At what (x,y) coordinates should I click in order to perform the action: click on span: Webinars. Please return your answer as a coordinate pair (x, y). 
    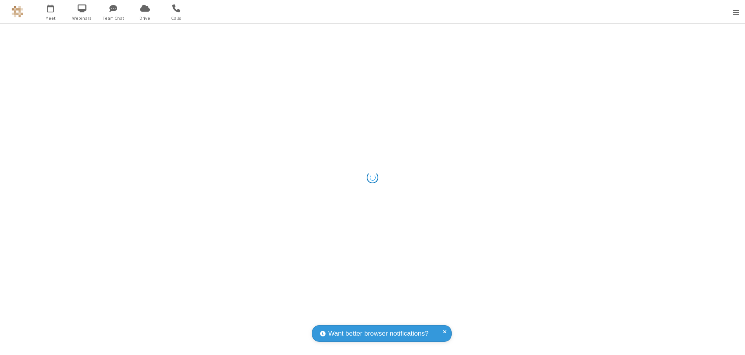
    Looking at the image, I should click on (82, 18).